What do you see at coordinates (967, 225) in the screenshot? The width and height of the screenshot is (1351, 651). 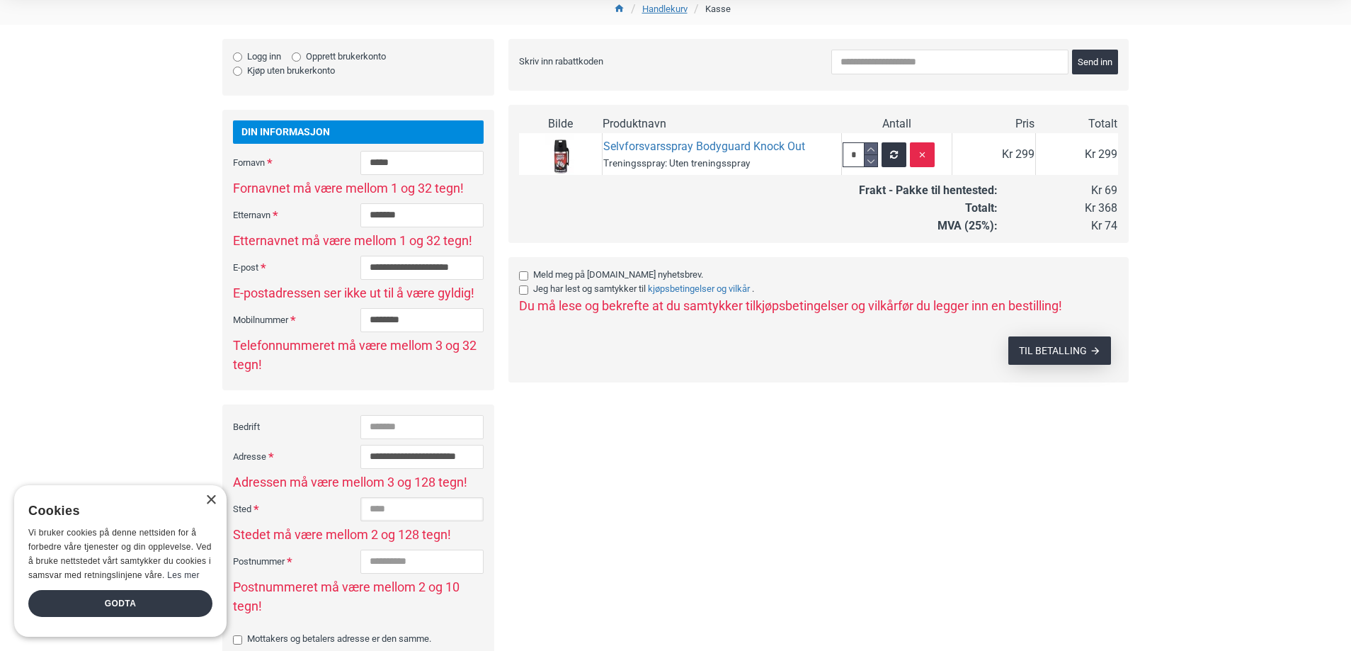 I see `strong: MVA (25%):` at bounding box center [967, 225].